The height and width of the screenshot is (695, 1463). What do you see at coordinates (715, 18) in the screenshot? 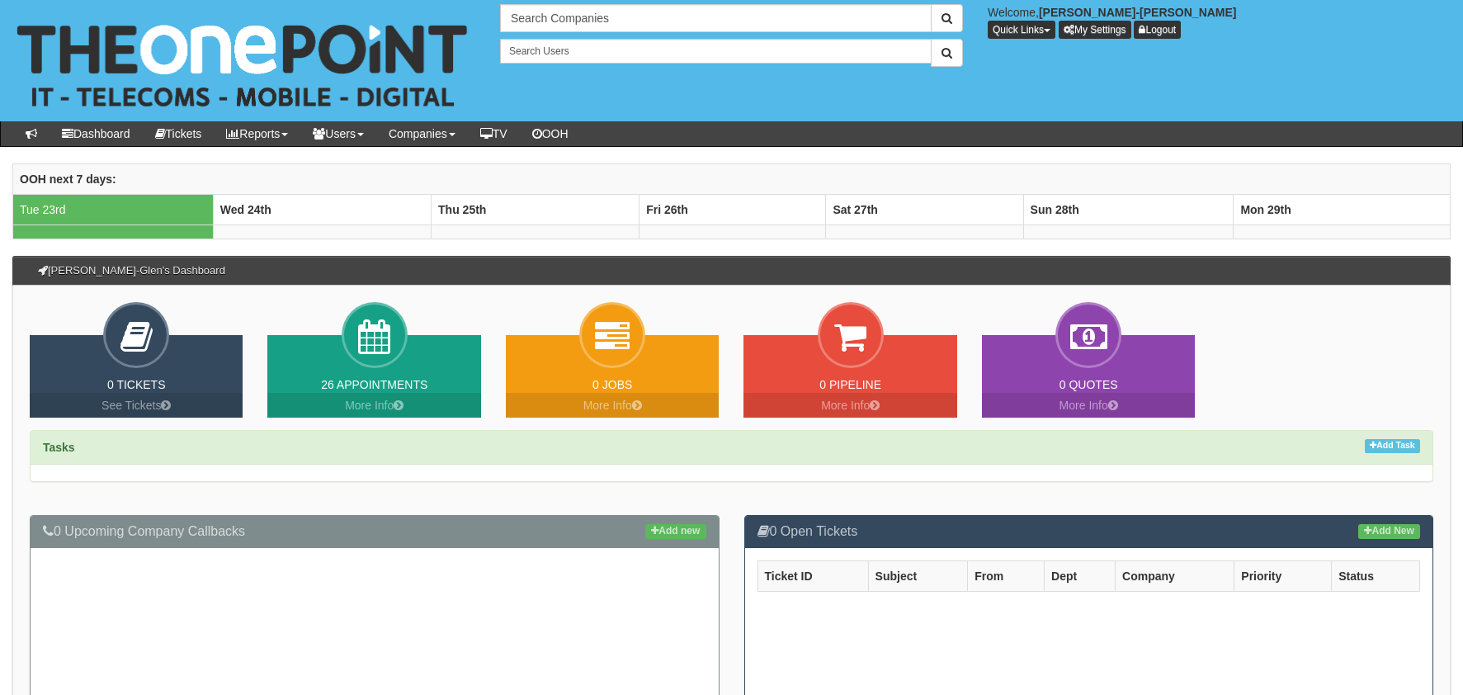
I see `input: Search Companies` at bounding box center [715, 18].